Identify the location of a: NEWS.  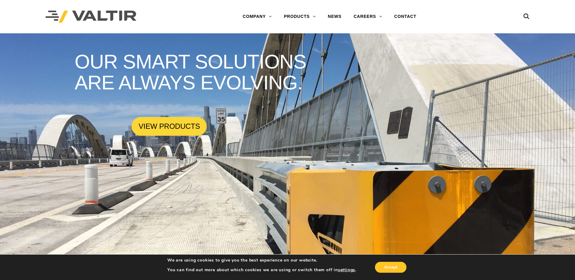
(334, 17).